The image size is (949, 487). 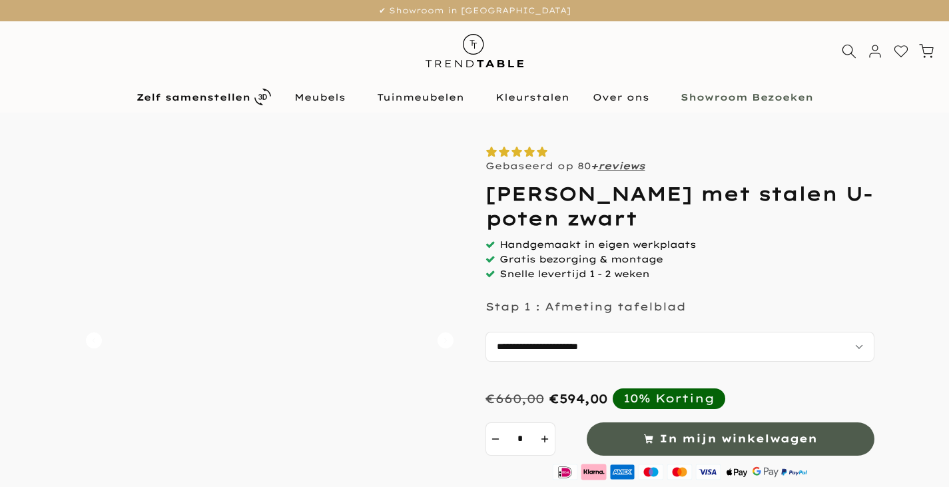 I want to click on button: In mijn winkelwagen, so click(x=730, y=439).